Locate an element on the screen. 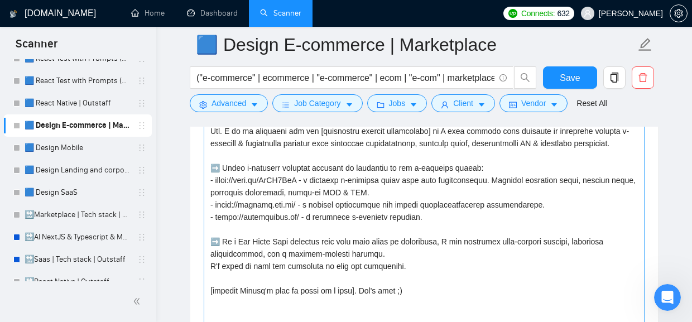  a: 🟦 Design Landing and corporate is located at coordinates (78, 170).